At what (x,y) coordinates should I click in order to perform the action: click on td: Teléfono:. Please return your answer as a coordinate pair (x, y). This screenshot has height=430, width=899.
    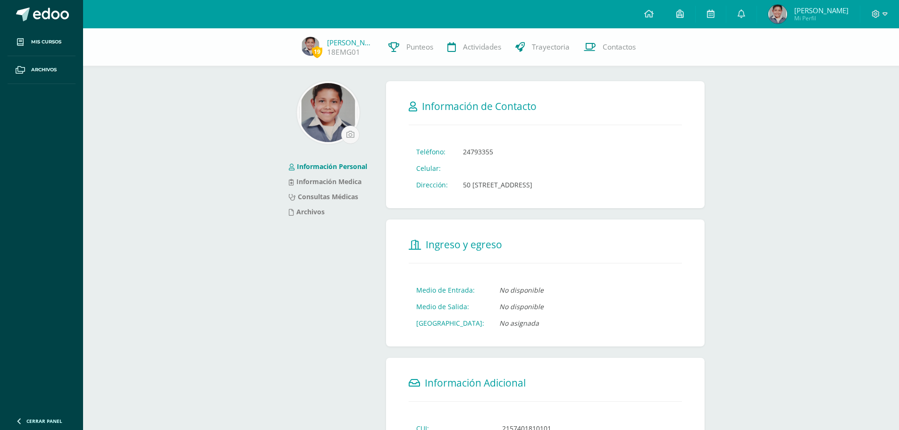
    Looking at the image, I should click on (432, 151).